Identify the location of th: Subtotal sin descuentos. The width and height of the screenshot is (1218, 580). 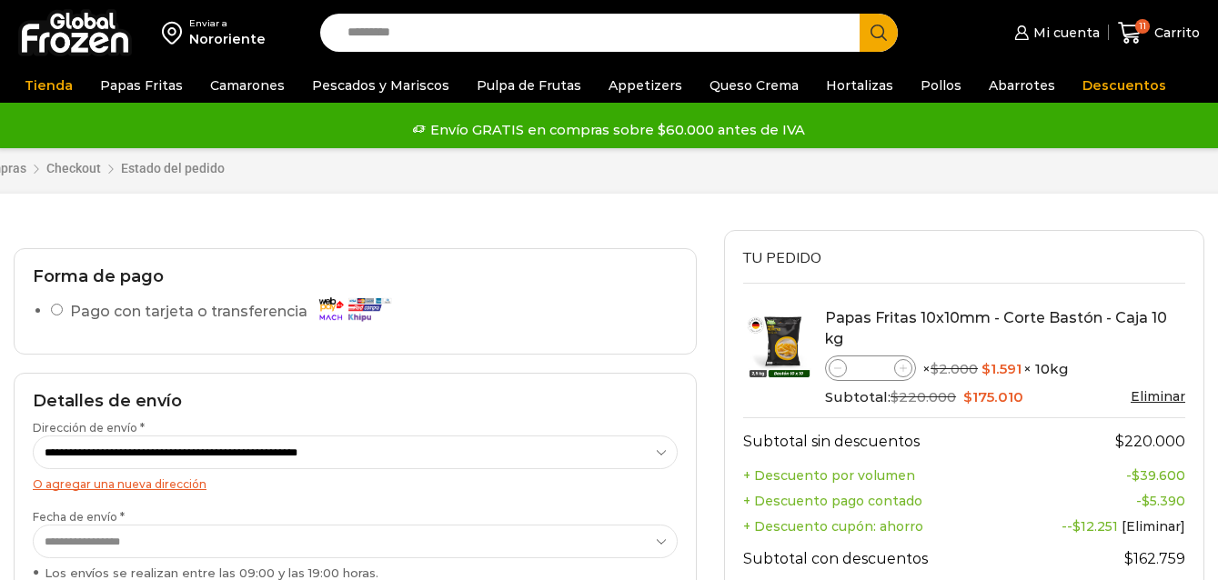
(878, 440).